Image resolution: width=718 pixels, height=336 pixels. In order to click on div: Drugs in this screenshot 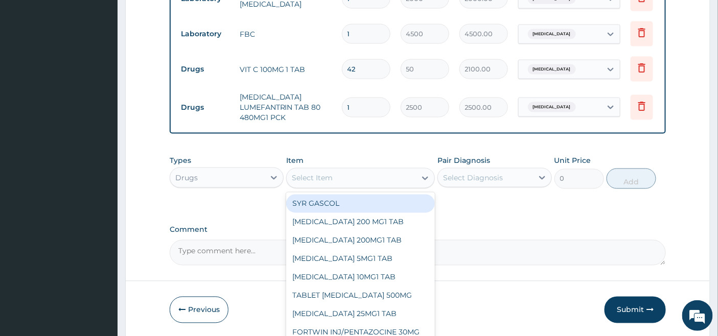, I will do `click(186, 178)`.